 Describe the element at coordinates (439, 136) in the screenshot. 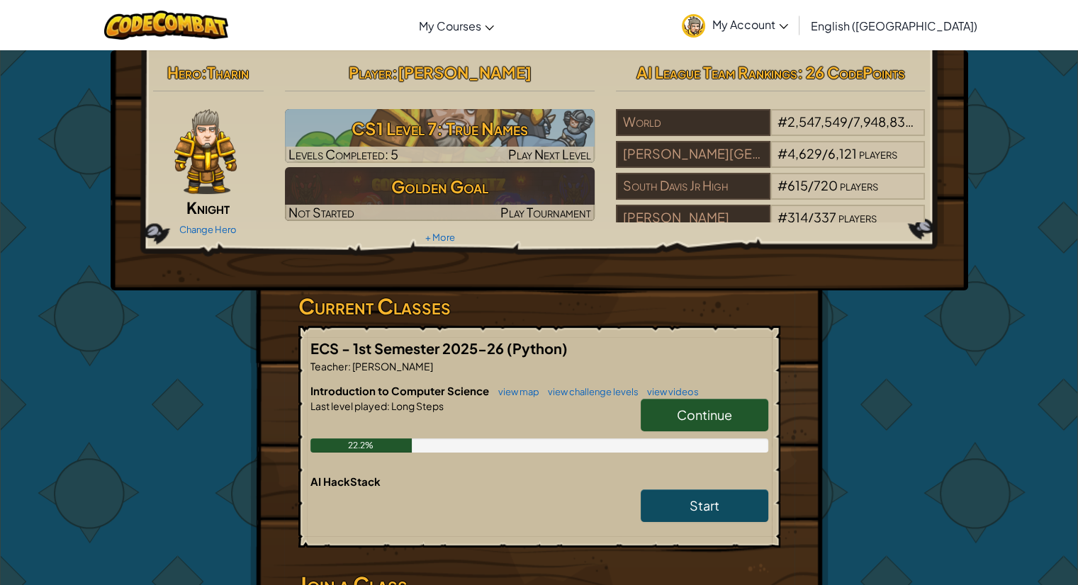

I see `img: CS1 Level 7: True Names` at that location.